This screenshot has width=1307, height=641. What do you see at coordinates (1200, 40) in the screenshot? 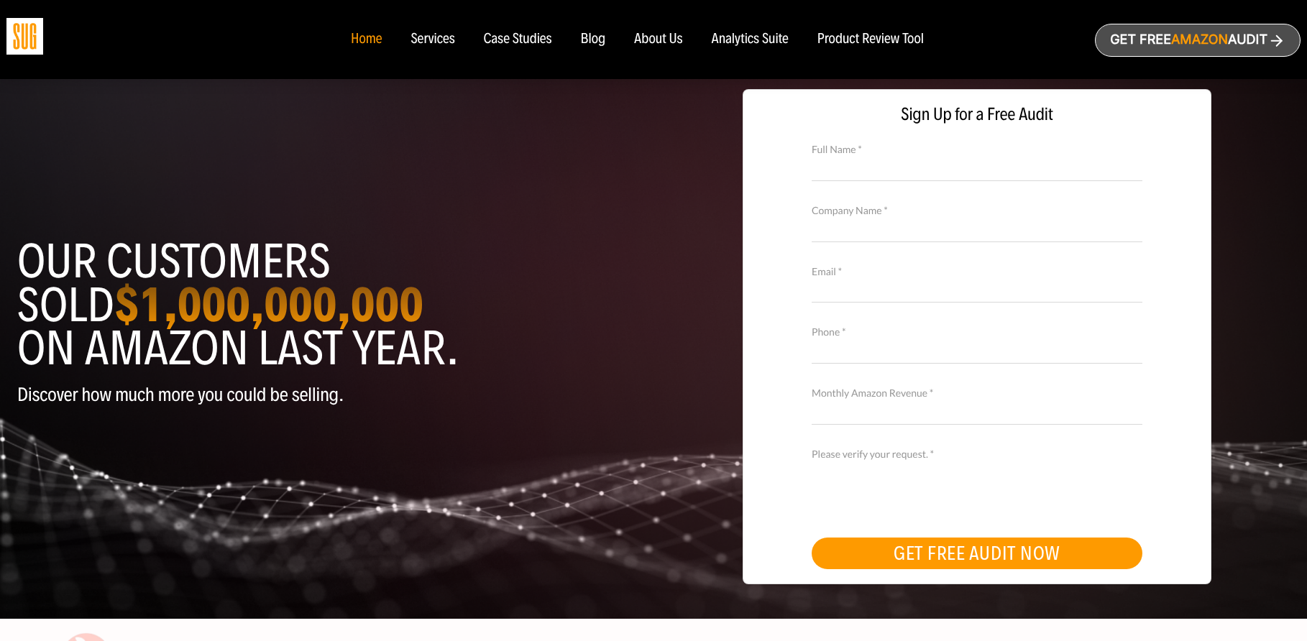
I see `span: Amazon` at bounding box center [1200, 40].